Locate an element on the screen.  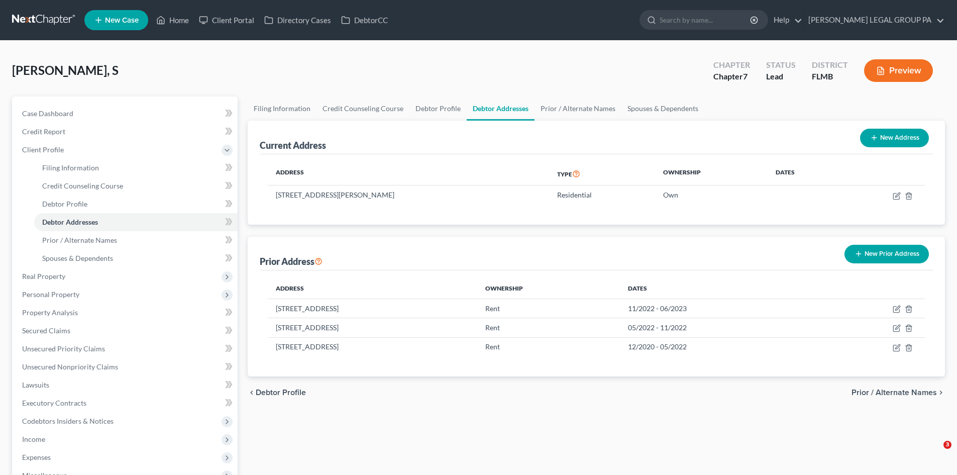
button: Preview is located at coordinates (899, 70).